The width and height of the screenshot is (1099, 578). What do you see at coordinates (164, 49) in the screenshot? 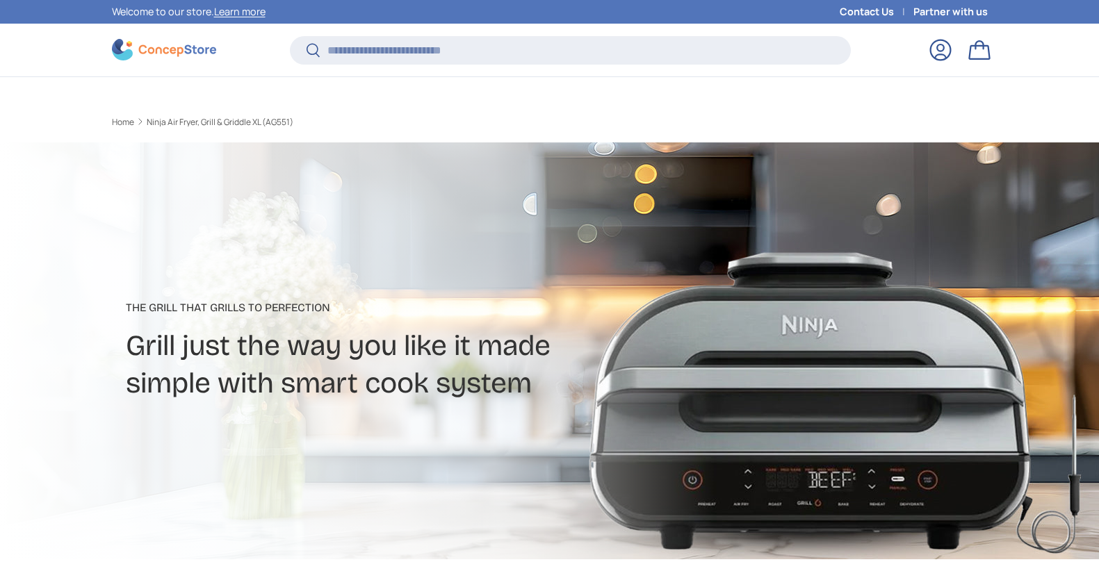
I see `img: ConcepStore` at bounding box center [164, 49].